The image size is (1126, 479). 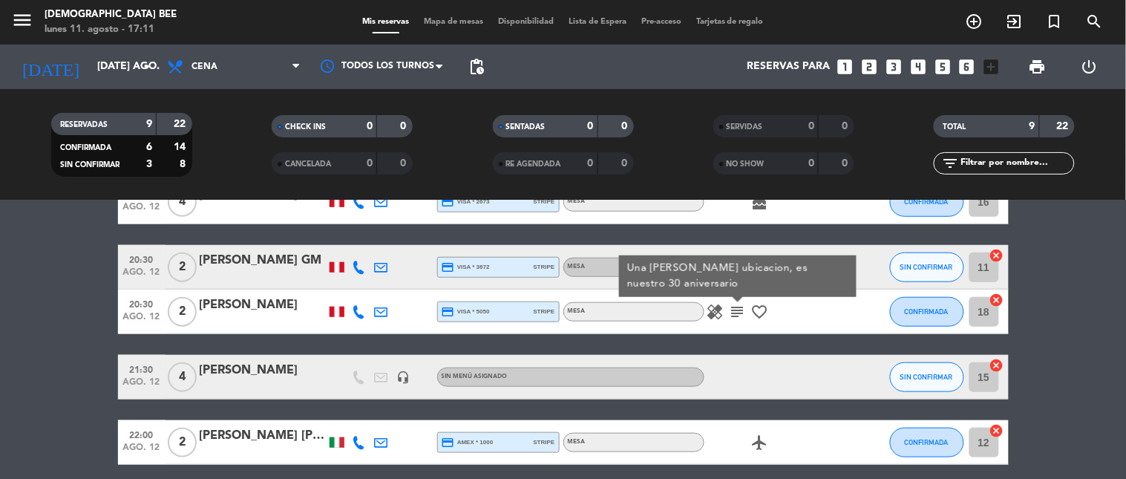 What do you see at coordinates (147, 67) in the screenshot?
I see `i: arrow_drop_down` at bounding box center [147, 67].